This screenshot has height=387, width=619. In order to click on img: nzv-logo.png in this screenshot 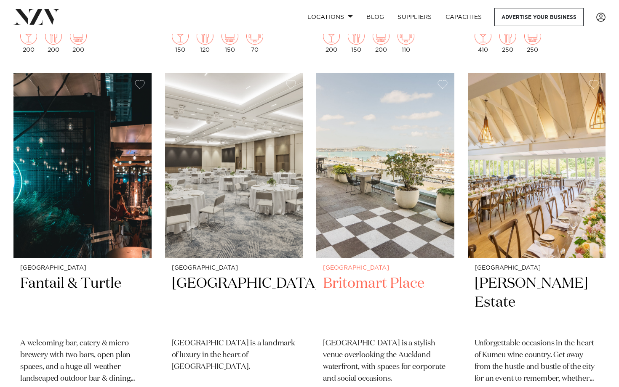, I will do `click(36, 17)`.